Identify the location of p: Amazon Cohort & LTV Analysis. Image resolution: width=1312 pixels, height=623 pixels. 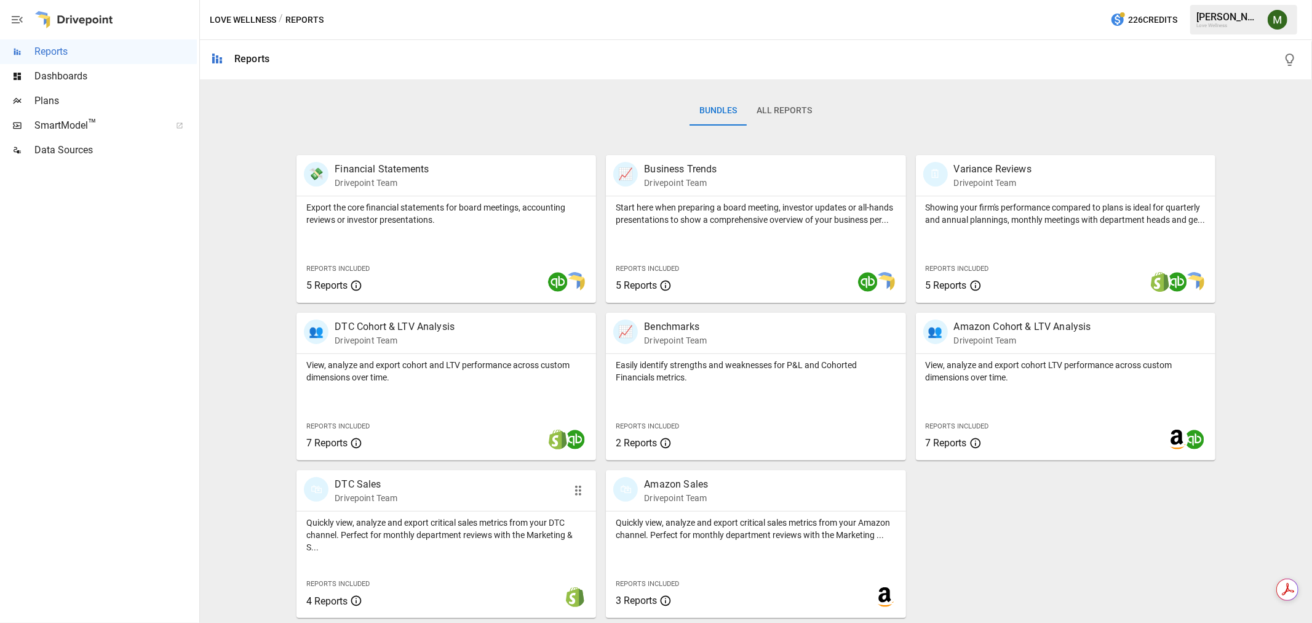
(1022, 327).